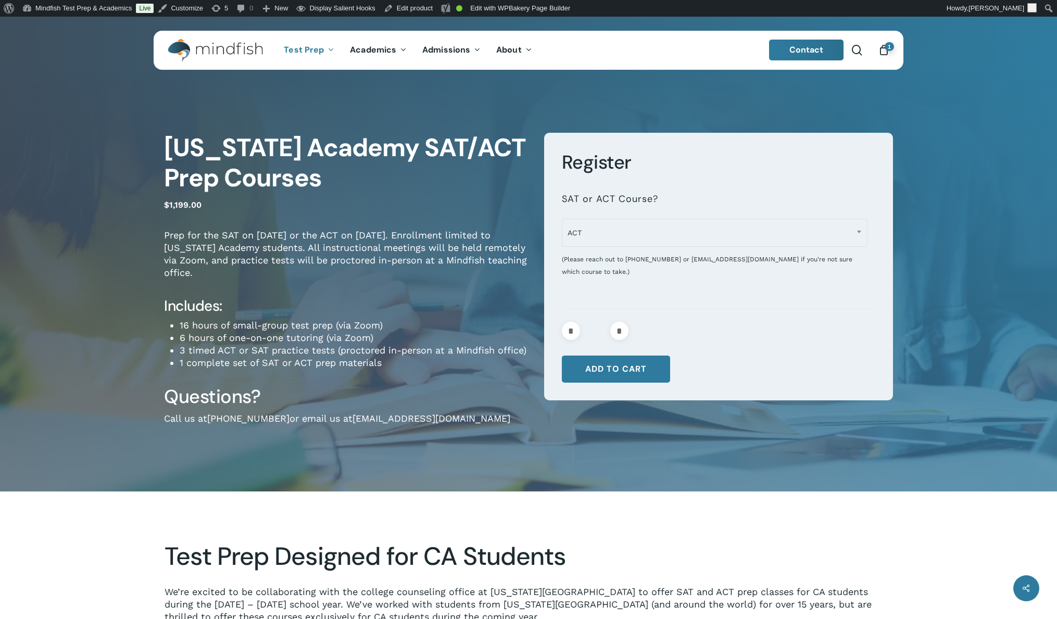 The height and width of the screenshot is (619, 1057). I want to click on span: About, so click(509, 49).